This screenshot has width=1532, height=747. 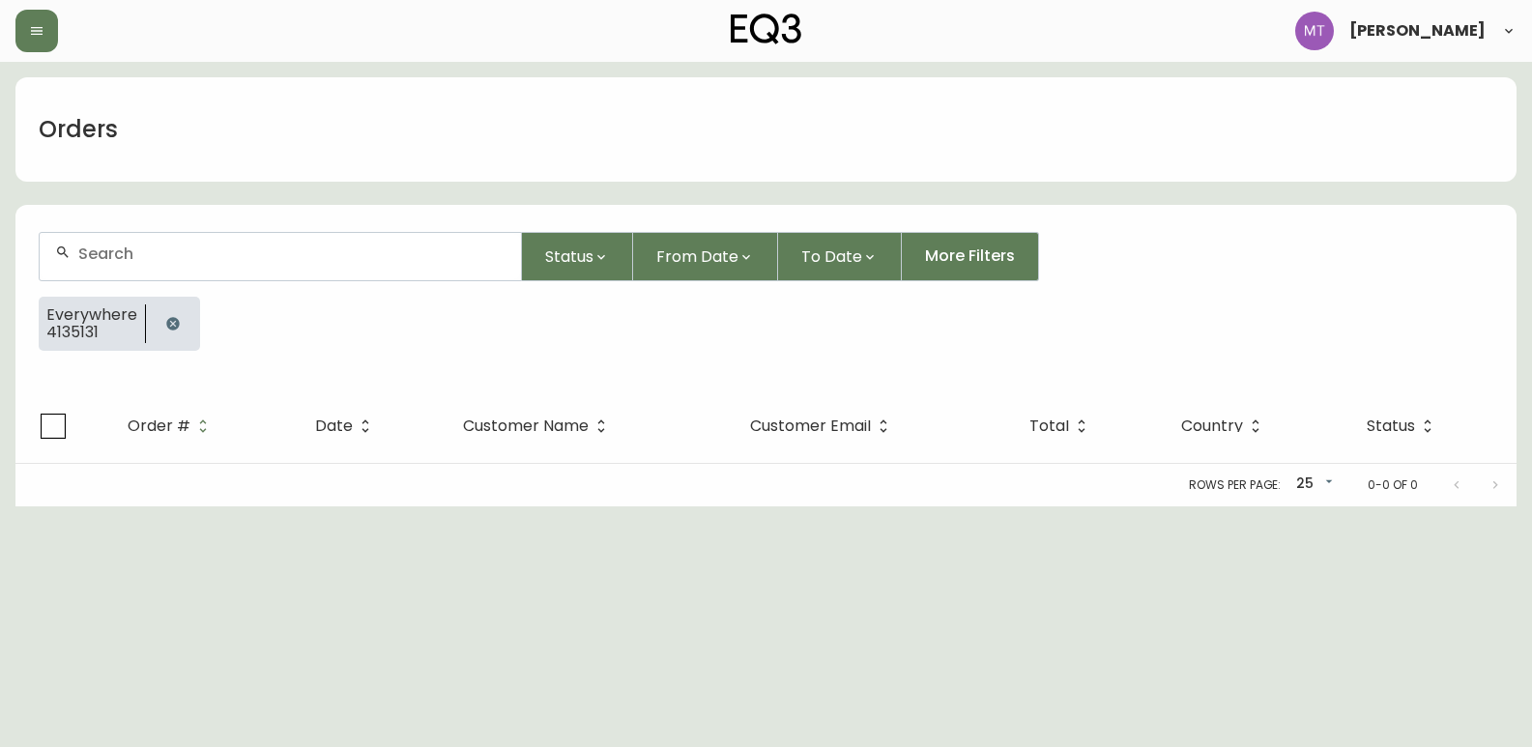 I want to click on span: Everywhere, so click(x=92, y=315).